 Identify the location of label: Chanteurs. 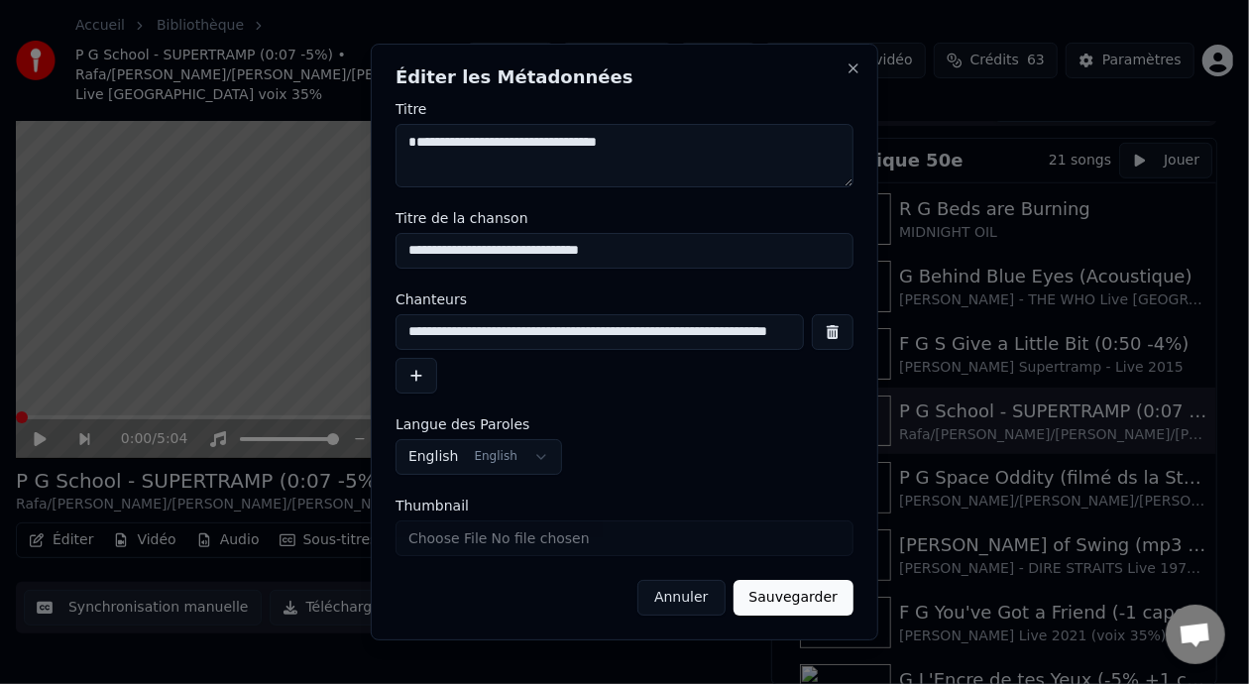
(625, 299).